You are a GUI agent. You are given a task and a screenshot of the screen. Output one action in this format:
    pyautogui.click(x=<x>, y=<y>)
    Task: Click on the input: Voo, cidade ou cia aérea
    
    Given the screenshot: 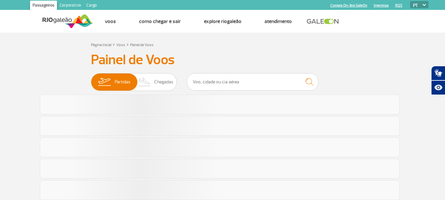 What is the action you would take?
    pyautogui.click(x=253, y=82)
    